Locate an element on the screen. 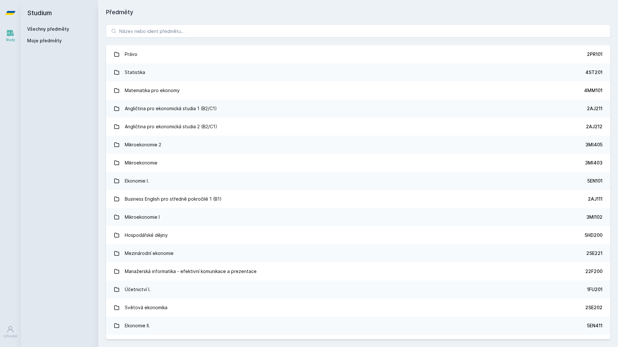  div: Právo is located at coordinates (131, 54).